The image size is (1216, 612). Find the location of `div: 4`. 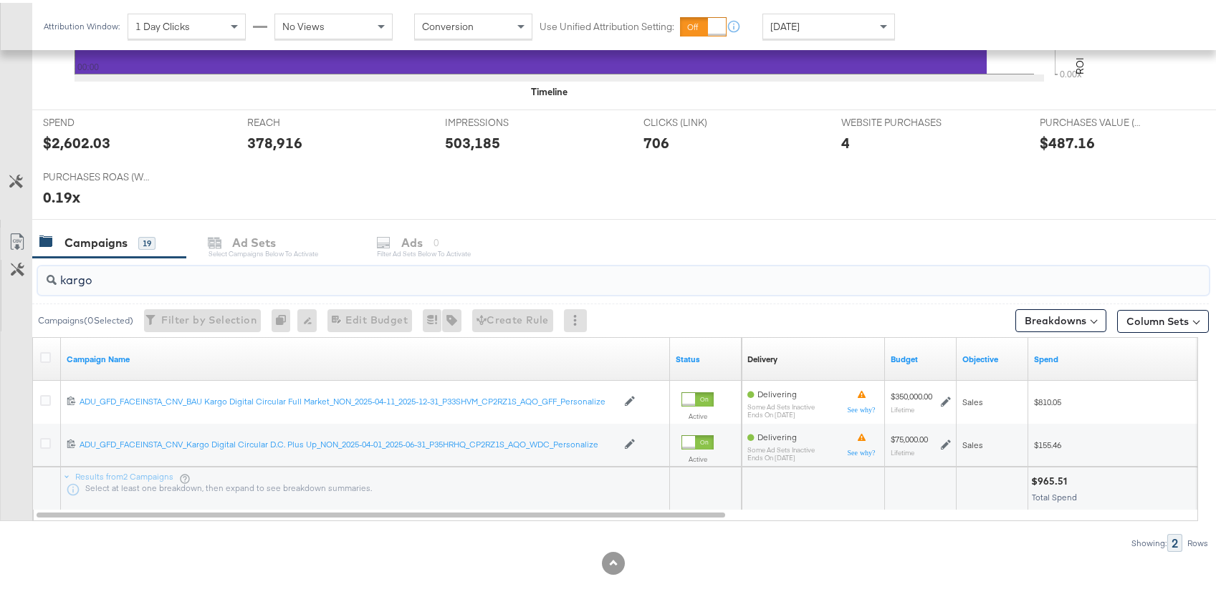

div: 4 is located at coordinates (845, 140).